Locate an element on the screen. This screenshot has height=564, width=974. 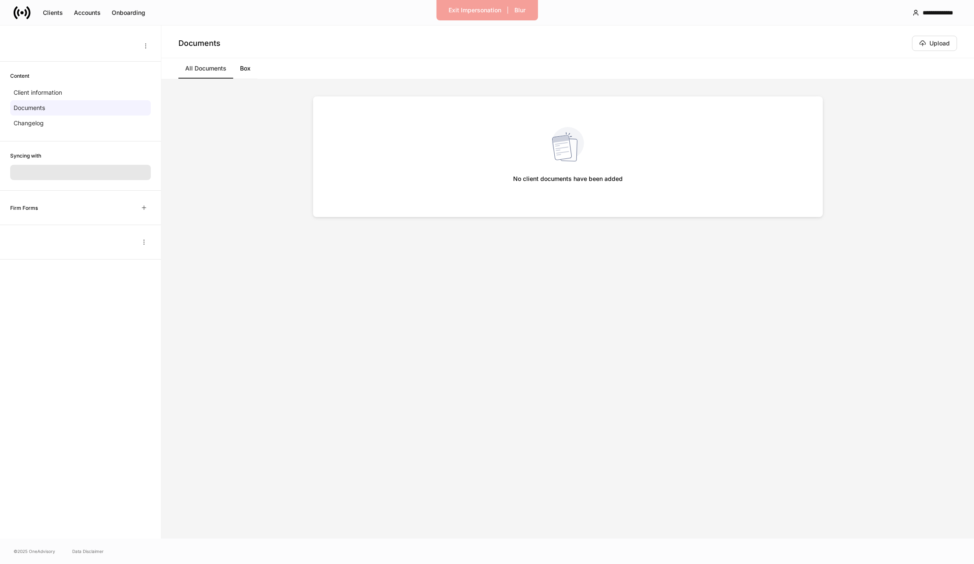
span: © 2025 OneAdvisory is located at coordinates (34, 552).